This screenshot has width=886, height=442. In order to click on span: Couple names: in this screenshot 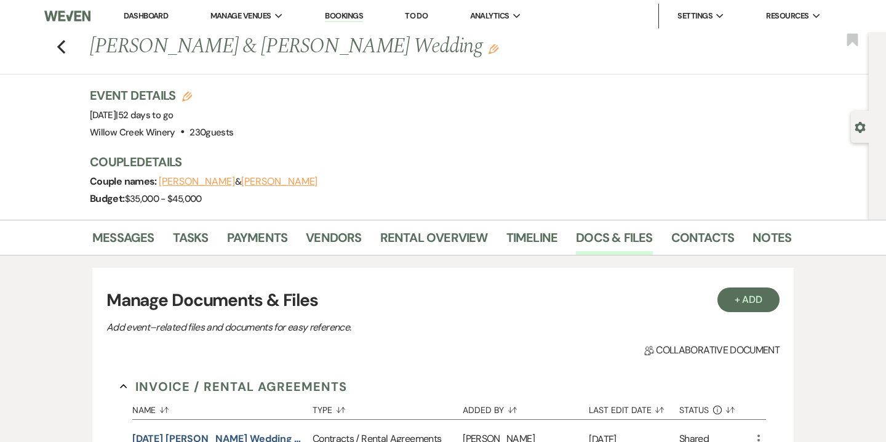, I will do `click(124, 181)`.